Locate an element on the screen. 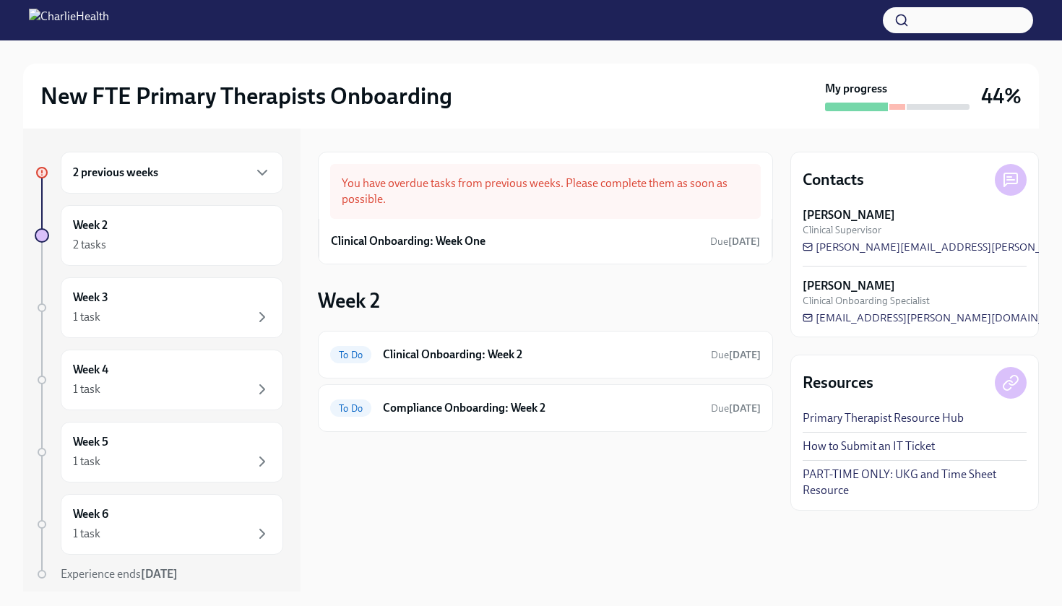 This screenshot has width=1062, height=606. h3: 44% is located at coordinates (1002, 96).